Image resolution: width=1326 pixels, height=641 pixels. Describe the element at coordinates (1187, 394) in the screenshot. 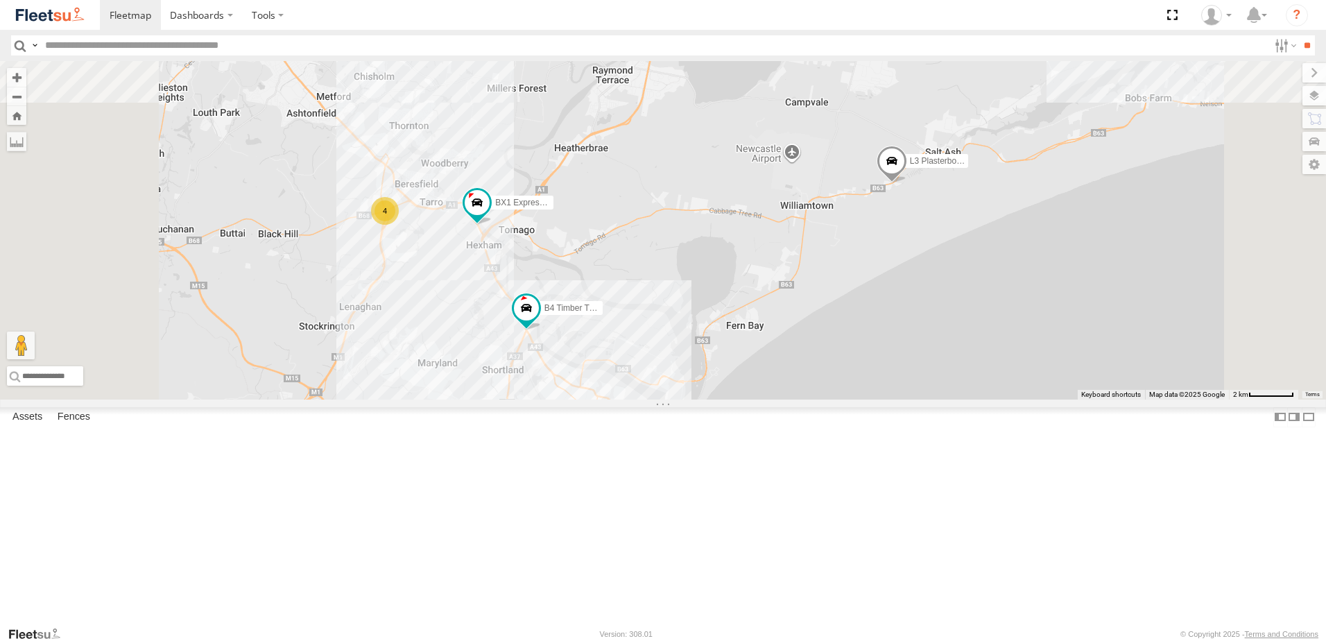

I see `span: Map data ©2025 Google` at that location.